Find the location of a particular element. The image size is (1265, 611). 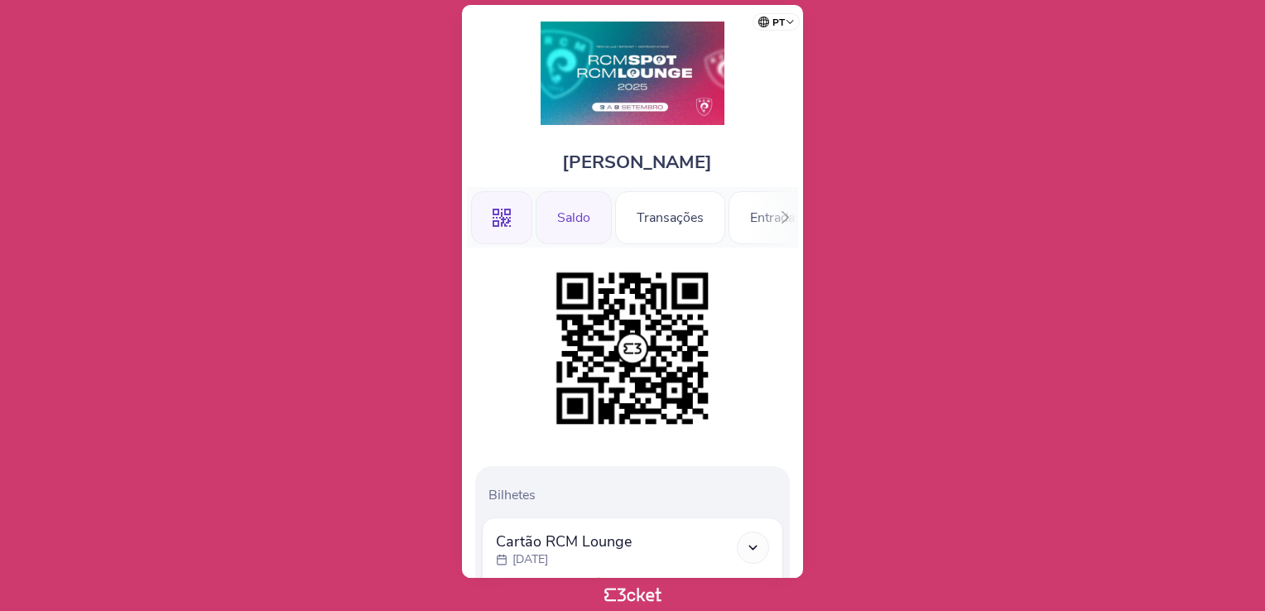

a: Saldo is located at coordinates (574, 216).